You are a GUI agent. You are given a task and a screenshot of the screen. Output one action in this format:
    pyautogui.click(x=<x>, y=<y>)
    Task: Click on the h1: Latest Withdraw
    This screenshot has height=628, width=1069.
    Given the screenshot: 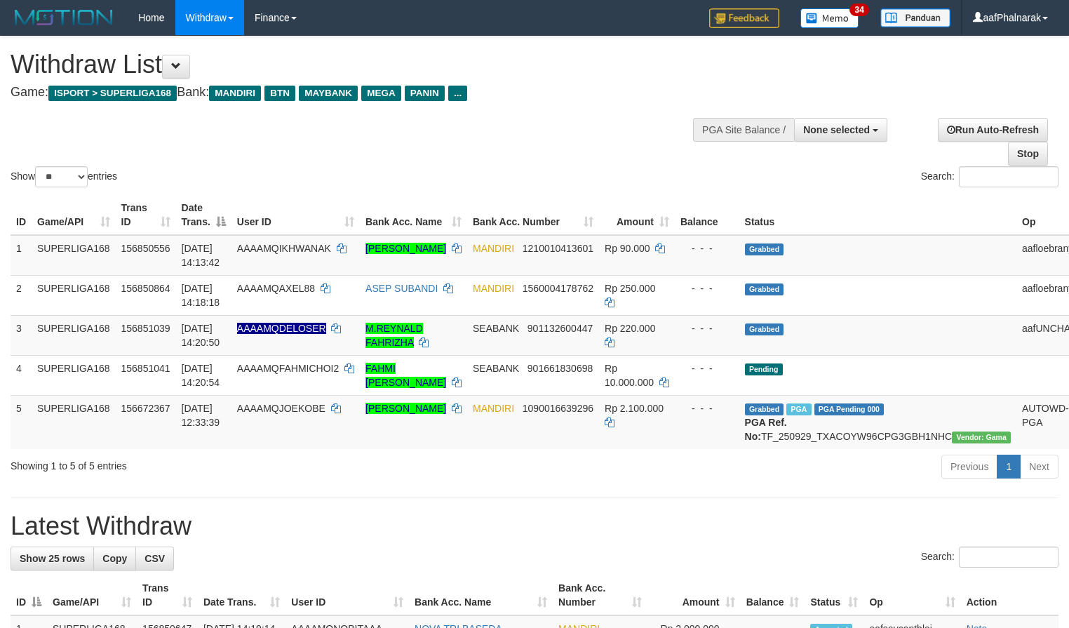 What is the action you would take?
    pyautogui.click(x=535, y=526)
    